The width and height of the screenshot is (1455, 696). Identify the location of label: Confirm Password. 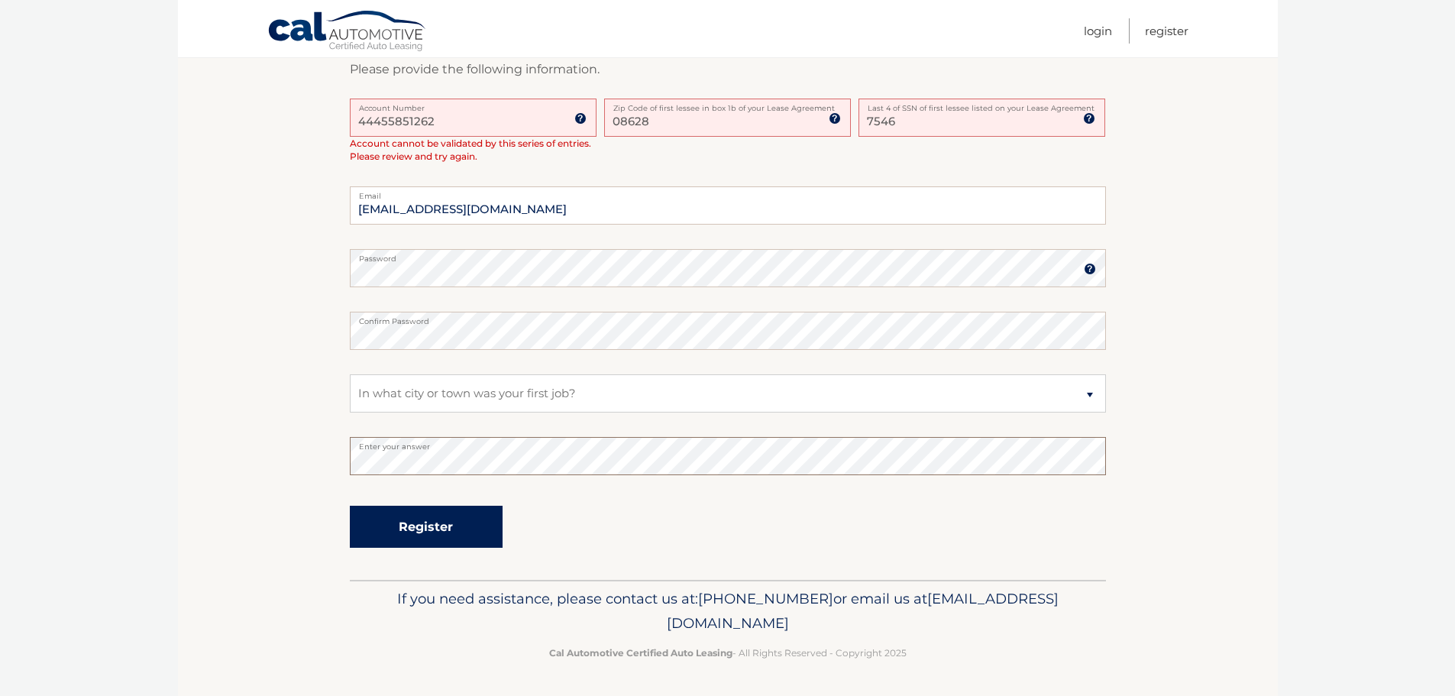
(728, 318).